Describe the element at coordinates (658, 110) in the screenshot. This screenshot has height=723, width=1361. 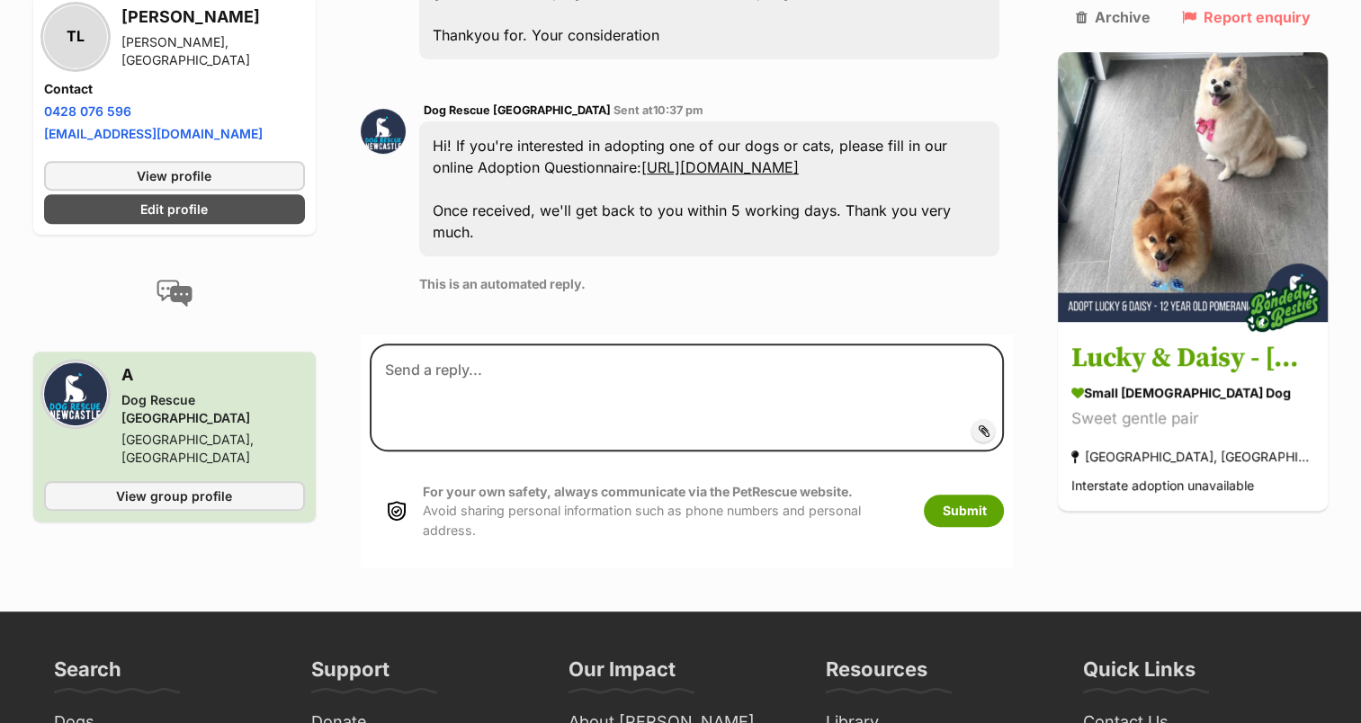
I see `span: Sent at` at that location.